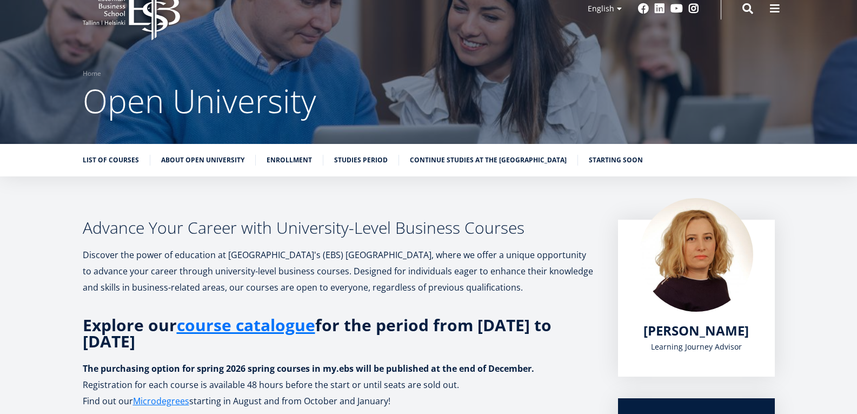 This screenshot has height=414, width=857. Describe the element at coordinates (289, 160) in the screenshot. I see `a: Enrollment` at that location.